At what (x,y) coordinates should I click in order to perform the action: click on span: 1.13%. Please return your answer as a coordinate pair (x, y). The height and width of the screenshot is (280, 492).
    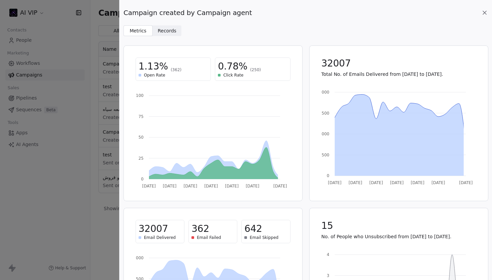
    Looking at the image, I should click on (153, 67).